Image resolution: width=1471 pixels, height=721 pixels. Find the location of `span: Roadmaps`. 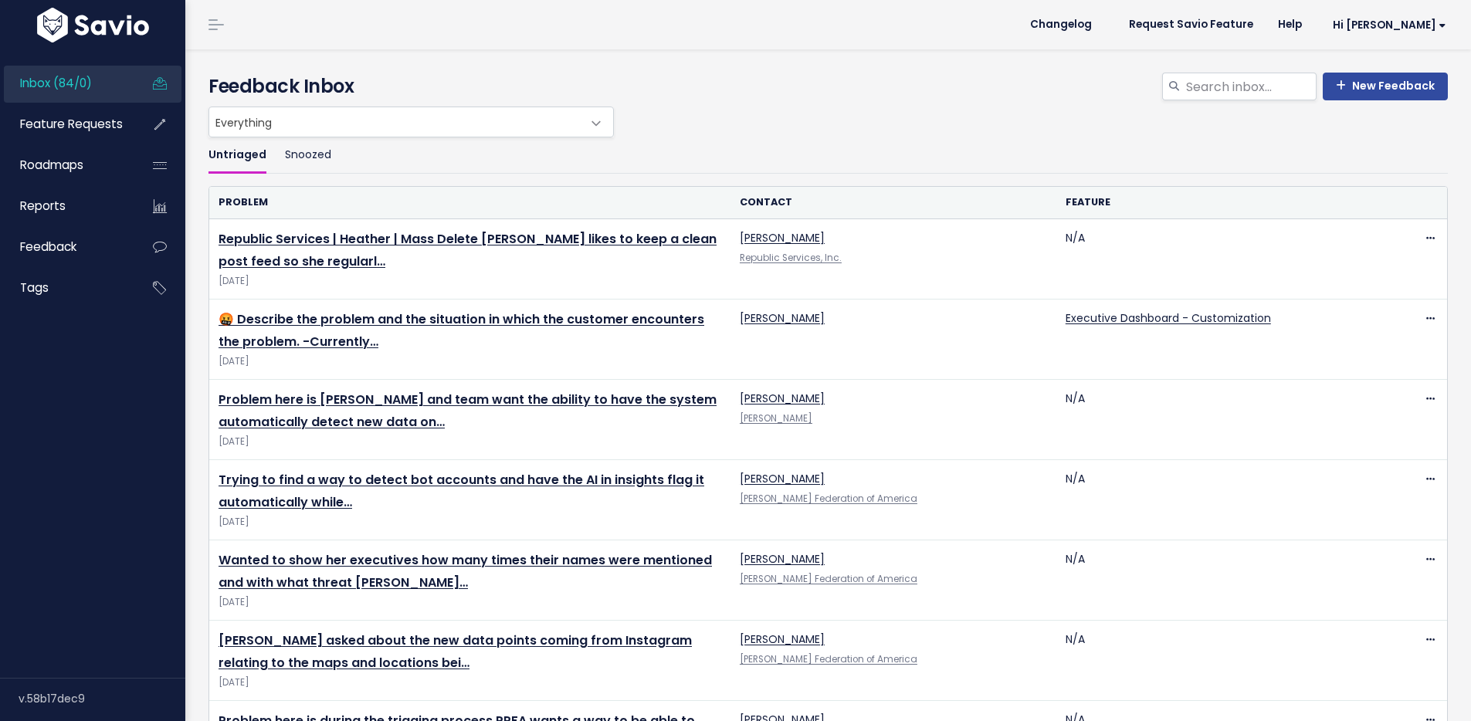

span: Roadmaps is located at coordinates (52, 165).